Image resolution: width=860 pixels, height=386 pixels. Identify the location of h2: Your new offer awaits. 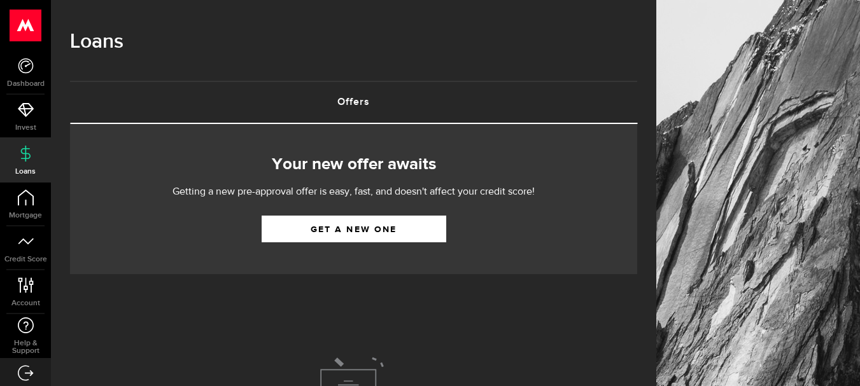
(353, 165).